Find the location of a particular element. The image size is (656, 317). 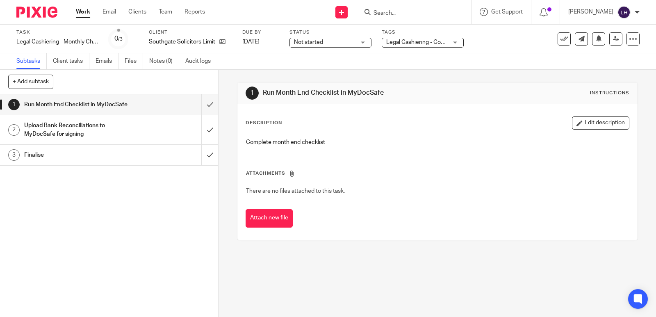

img: Pixie is located at coordinates (37, 12).